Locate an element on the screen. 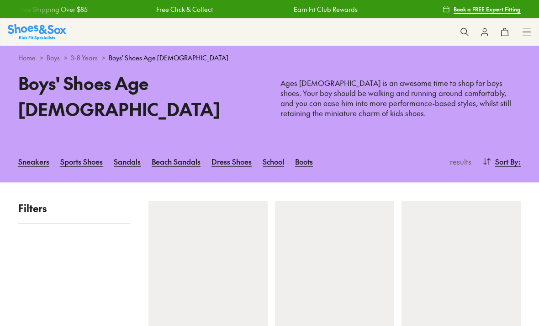 The image size is (539, 326). a: Sports Shoes is located at coordinates (81, 161).